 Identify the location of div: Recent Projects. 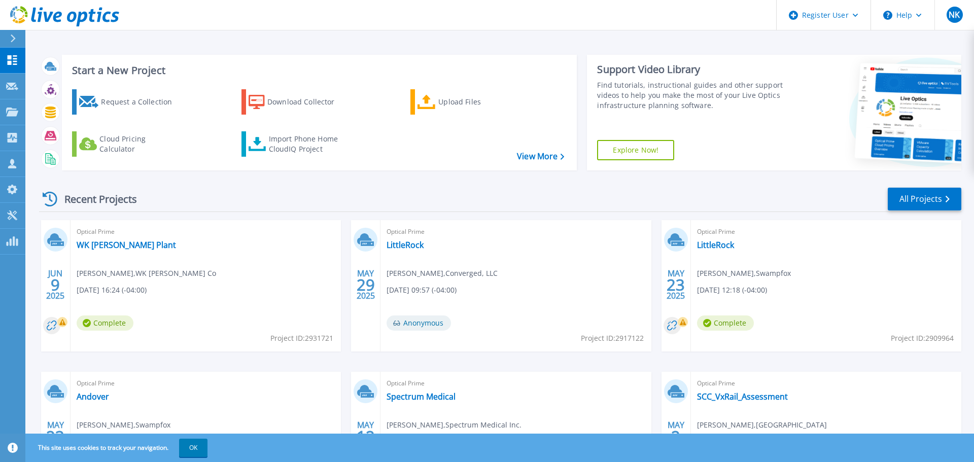
(95, 199).